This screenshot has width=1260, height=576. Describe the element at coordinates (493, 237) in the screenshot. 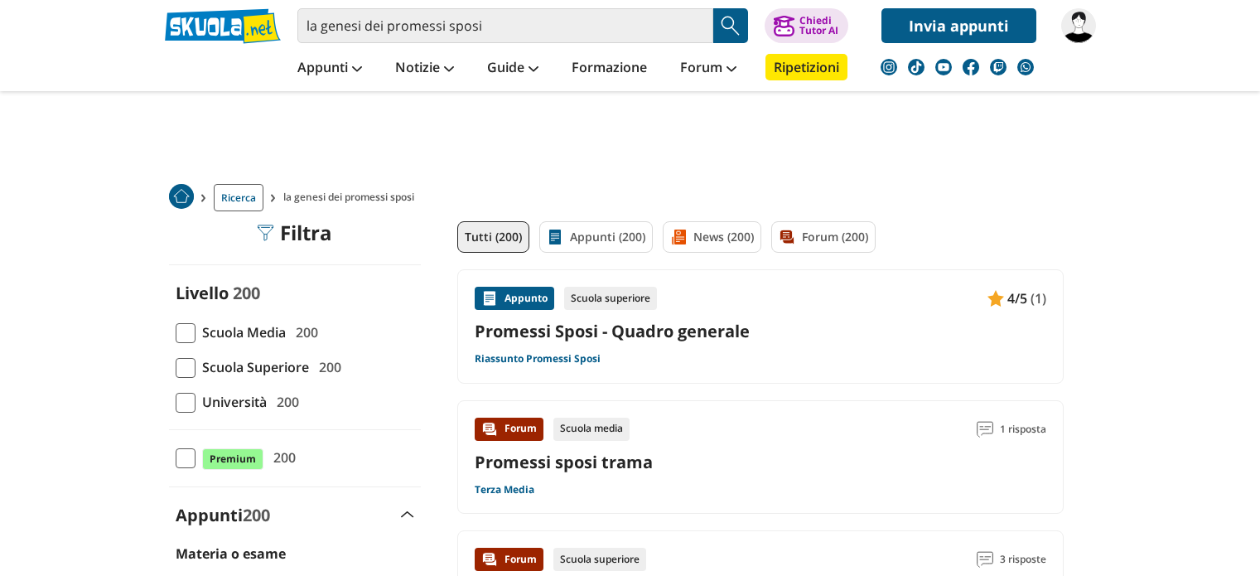

I see `a: Tutti (200)` at that location.